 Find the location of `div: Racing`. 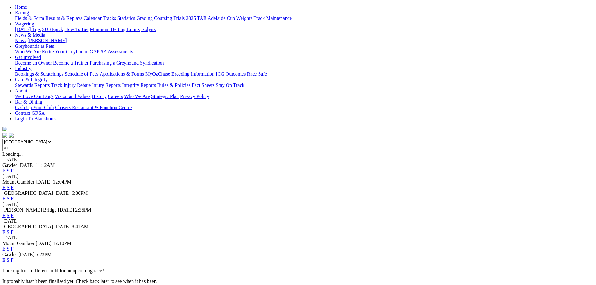

div: Racing is located at coordinates (304, 18).